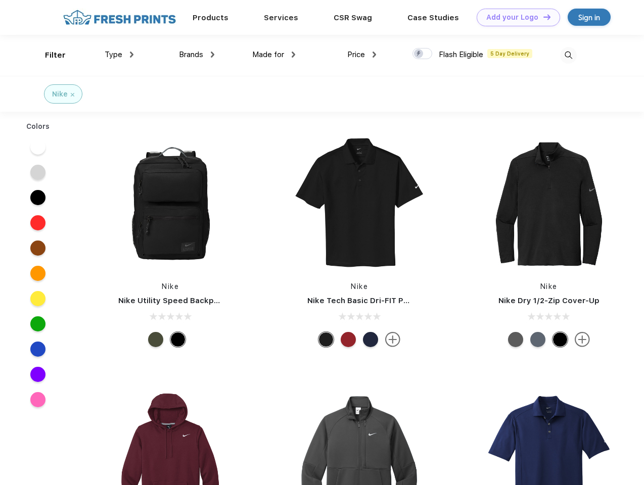 Image resolution: width=644 pixels, height=485 pixels. I want to click on span: Flash Eligible, so click(461, 55).